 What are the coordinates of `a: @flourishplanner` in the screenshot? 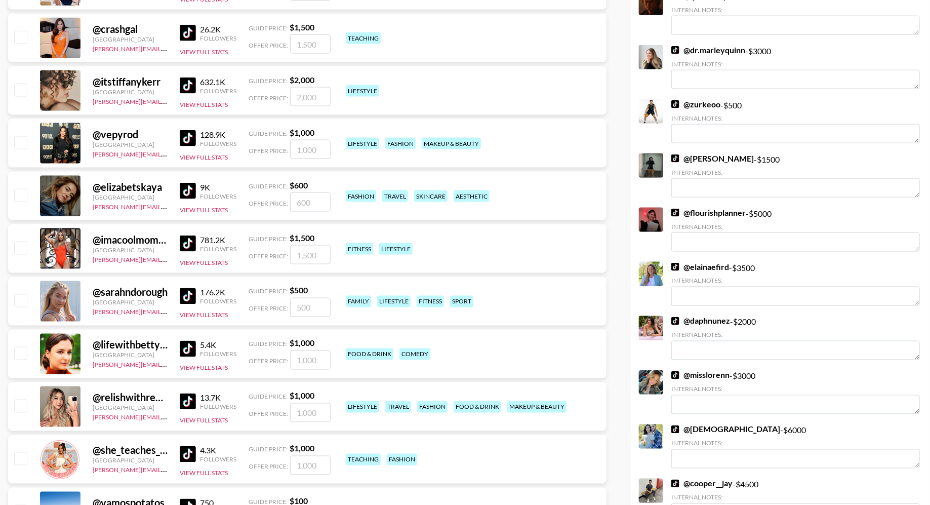 It's located at (708, 213).